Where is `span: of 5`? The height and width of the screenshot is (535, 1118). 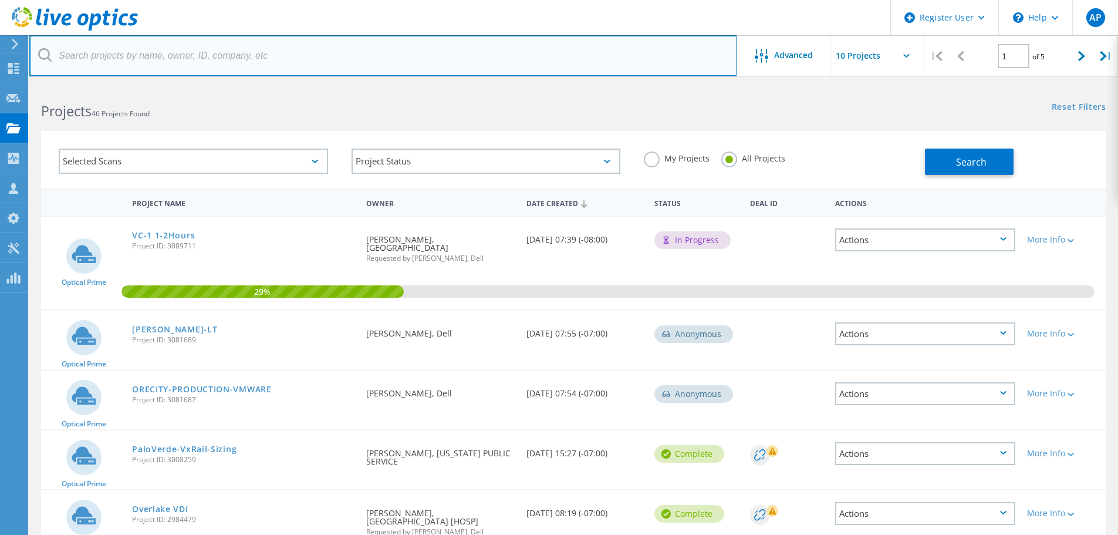 span: of 5 is located at coordinates (1038, 56).